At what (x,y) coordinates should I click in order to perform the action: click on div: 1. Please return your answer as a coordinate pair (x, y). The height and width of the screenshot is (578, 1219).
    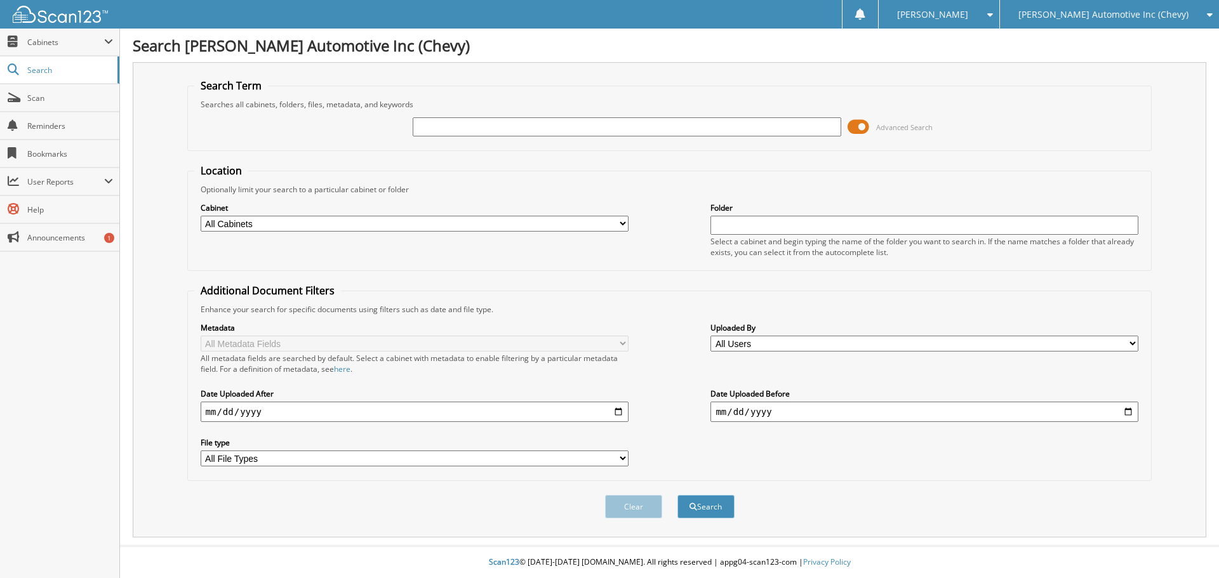
    Looking at the image, I should click on (109, 238).